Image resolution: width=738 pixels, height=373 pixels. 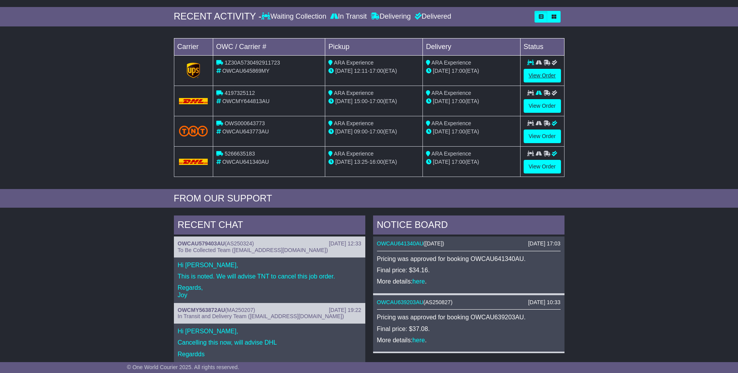 What do you see at coordinates (240, 93) in the screenshot?
I see `span: 4197325112` at bounding box center [240, 93].